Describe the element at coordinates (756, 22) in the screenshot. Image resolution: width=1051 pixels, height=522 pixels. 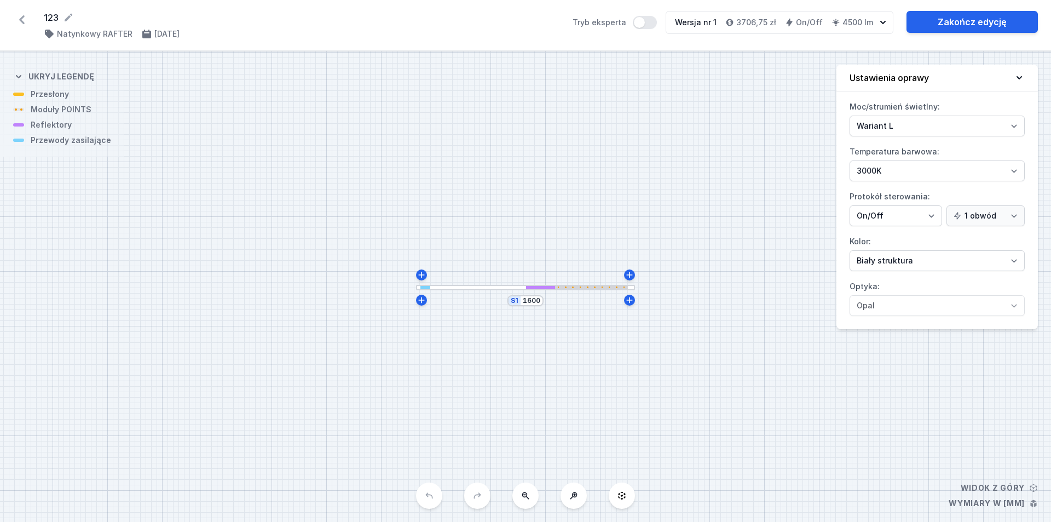
I see `h4: 3706,75 zł` at that location.